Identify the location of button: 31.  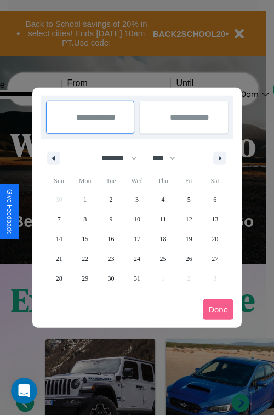
(136, 278).